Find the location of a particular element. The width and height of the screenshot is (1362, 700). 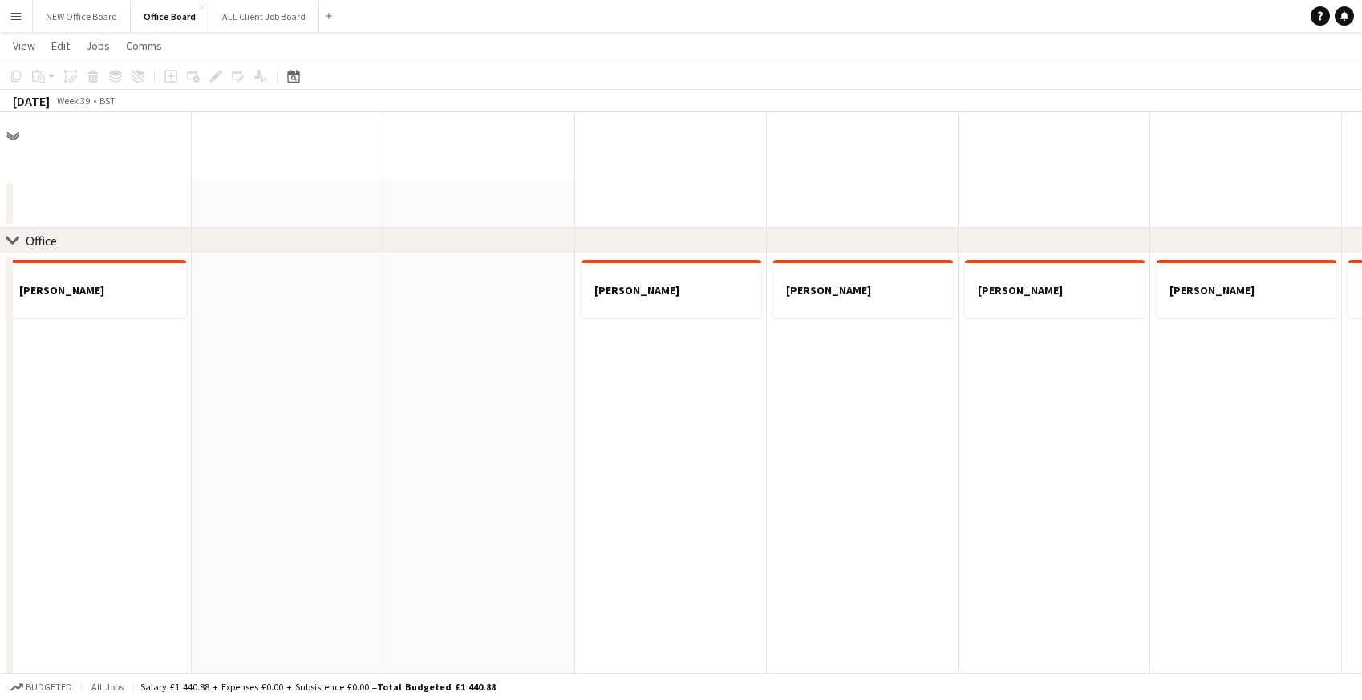

span: Total Budgeted £1 440.88 is located at coordinates (436, 686).